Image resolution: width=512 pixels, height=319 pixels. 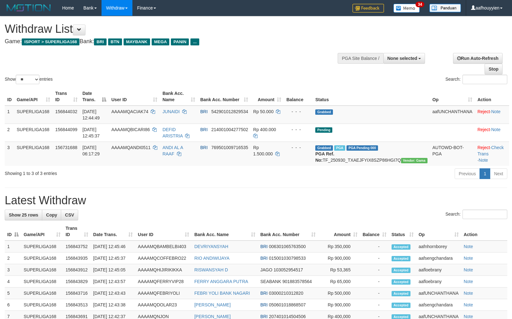 What do you see at coordinates (287, 305) in the screenshot?
I see `span: Copy 050601018868507 to clipboard` at bounding box center [287, 305].